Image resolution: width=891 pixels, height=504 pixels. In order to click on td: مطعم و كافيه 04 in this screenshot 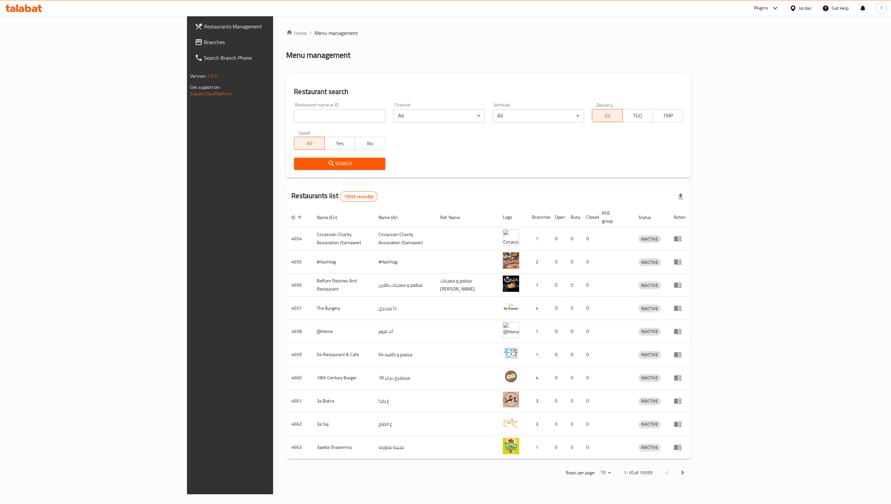, I will do `click(404, 354)`.